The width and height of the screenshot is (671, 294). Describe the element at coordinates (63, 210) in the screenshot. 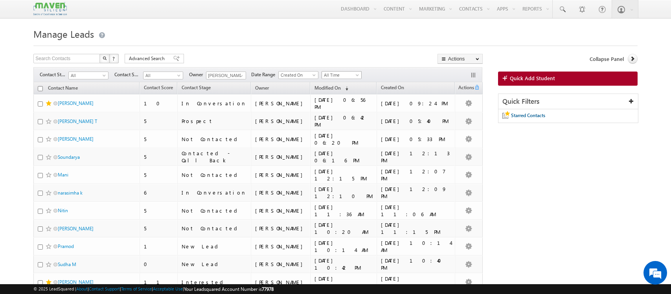

I see `a: Nitin` at that location.